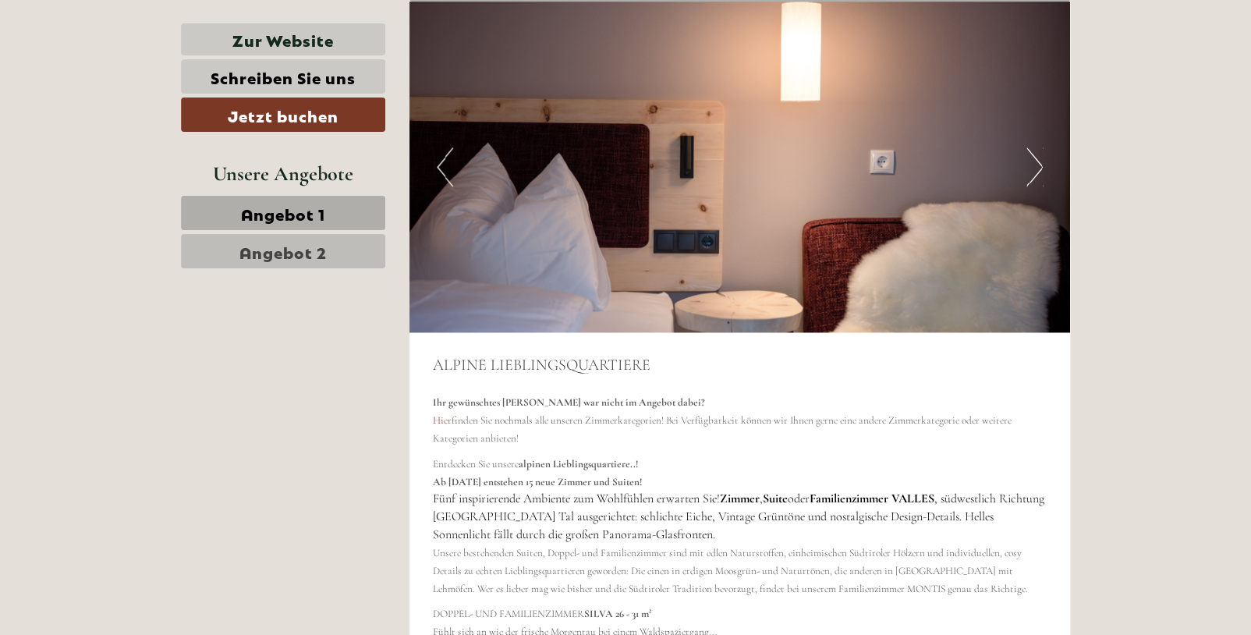 Image resolution: width=1251 pixels, height=635 pixels. Describe the element at coordinates (775, 497) in the screenshot. I see `strong: Suite` at that location.